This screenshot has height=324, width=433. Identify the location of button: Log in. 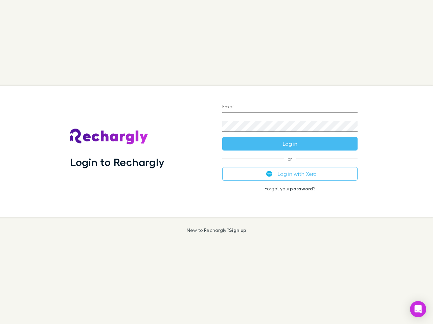
(290, 144).